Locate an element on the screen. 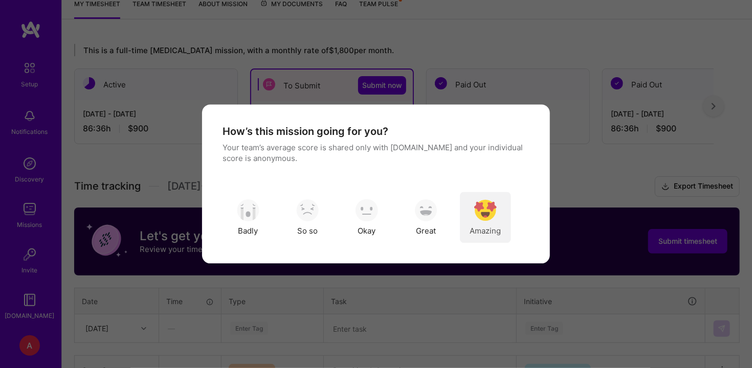 The height and width of the screenshot is (368, 752). span: So so is located at coordinates (307, 231).